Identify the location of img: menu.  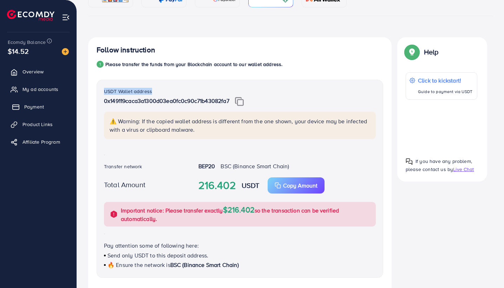
(66, 17).